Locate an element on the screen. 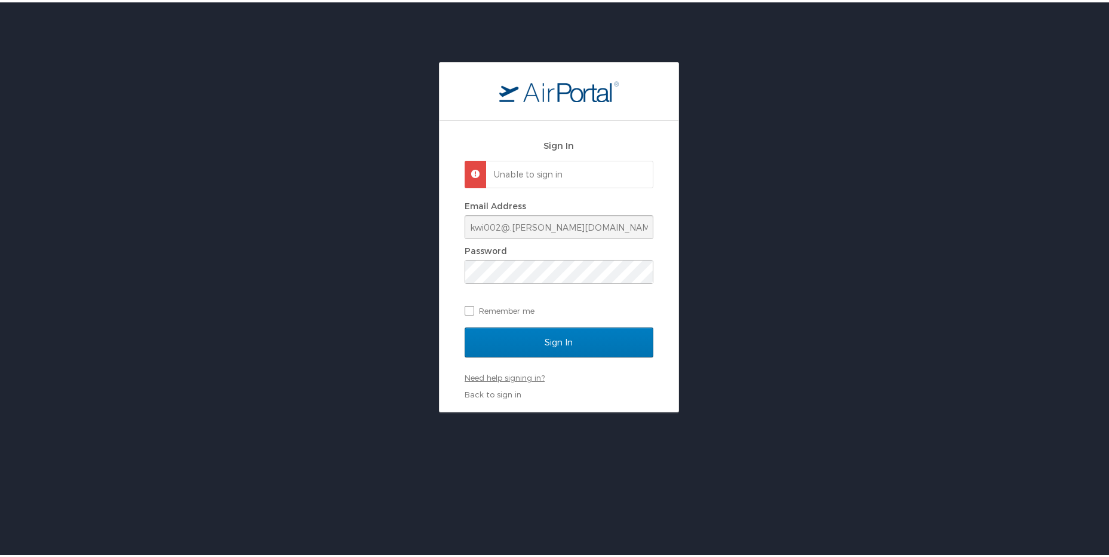 This screenshot has height=557, width=1109. a: Need help signing in? is located at coordinates (505, 375).